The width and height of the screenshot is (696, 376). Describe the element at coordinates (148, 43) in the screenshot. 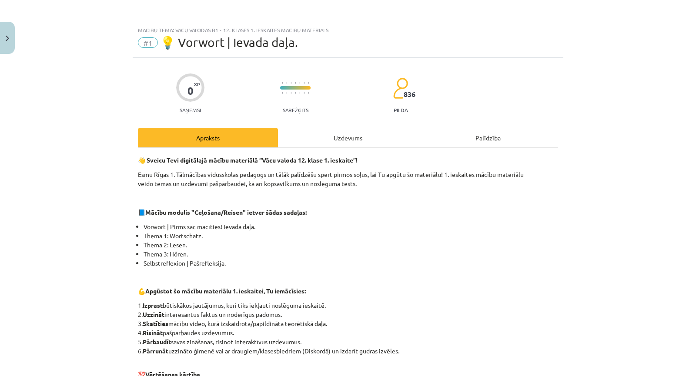

I see `span: #1` at that location.